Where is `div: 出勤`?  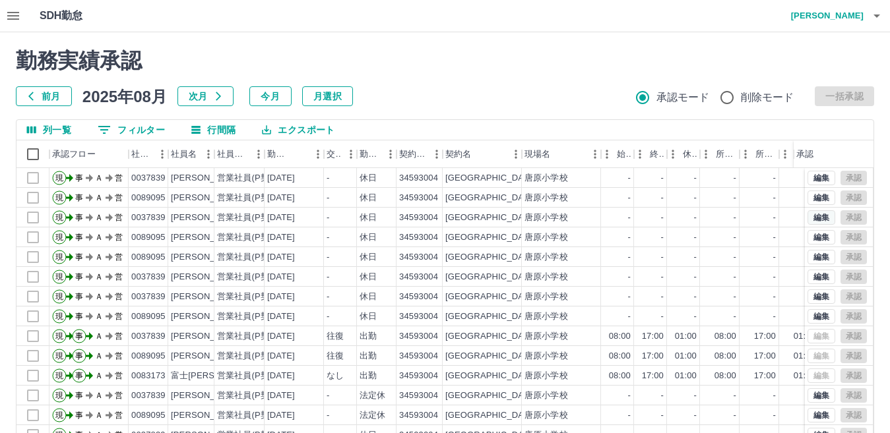 div: 出勤 is located at coordinates (368, 376).